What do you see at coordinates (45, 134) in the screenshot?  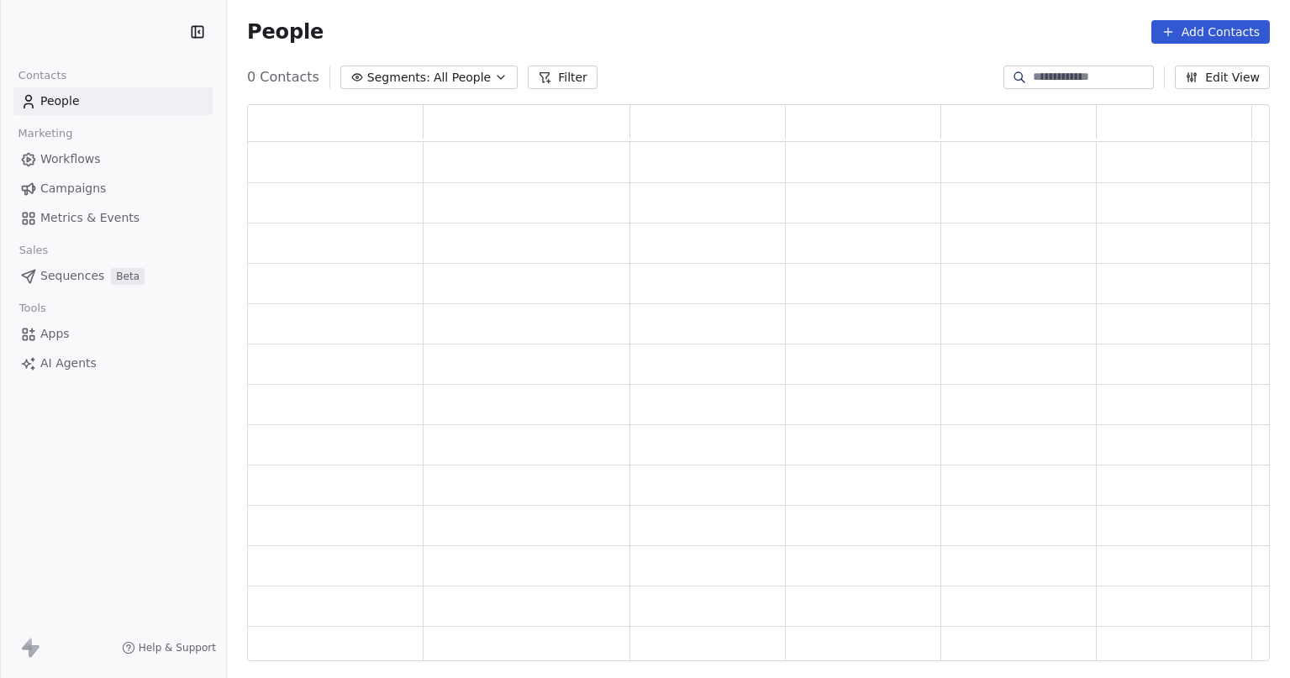 I see `span: Marketing` at bounding box center [45, 134].